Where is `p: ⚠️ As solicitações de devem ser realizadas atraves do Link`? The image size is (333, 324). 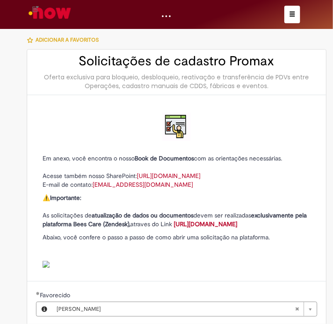 p: ⚠️ As solicitações de devem ser realizadas atraves do Link is located at coordinates (176, 211).